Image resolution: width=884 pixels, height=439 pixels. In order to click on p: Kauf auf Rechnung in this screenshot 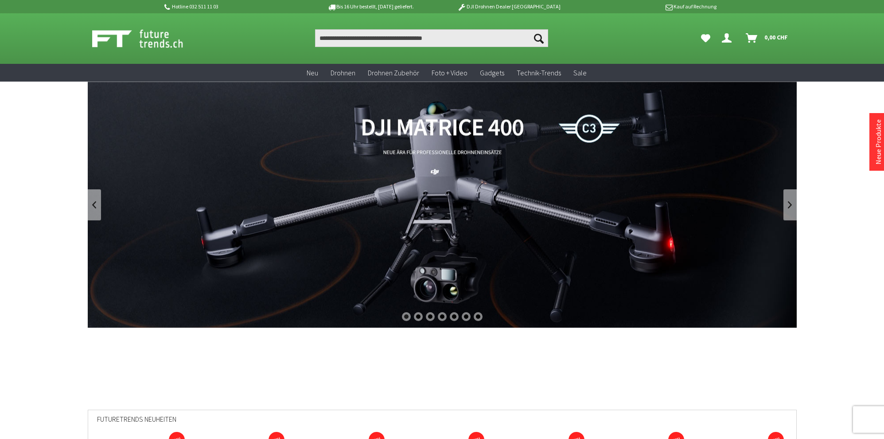, I will do `click(647, 7)`.